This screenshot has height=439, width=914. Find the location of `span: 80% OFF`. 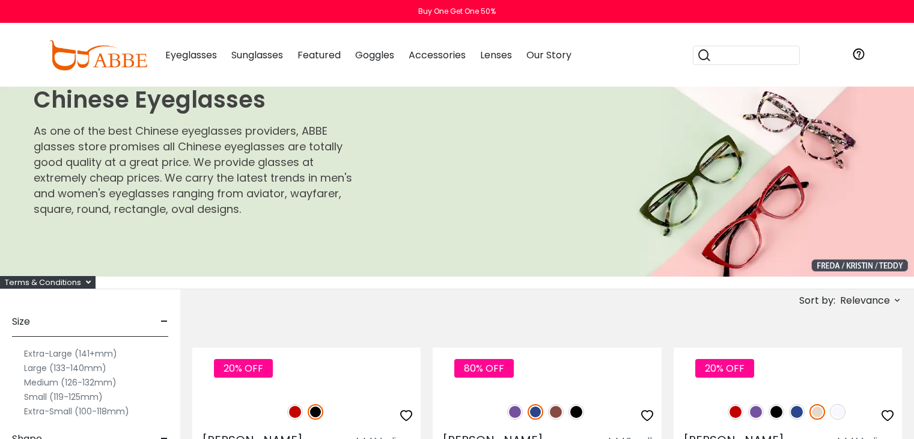

span: 80% OFF is located at coordinates (484, 368).